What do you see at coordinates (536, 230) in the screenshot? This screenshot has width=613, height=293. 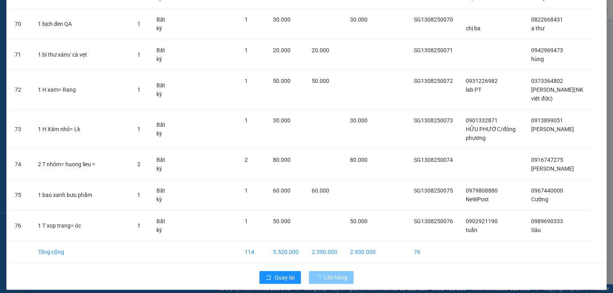 I see `span: Sáu` at bounding box center [536, 230].